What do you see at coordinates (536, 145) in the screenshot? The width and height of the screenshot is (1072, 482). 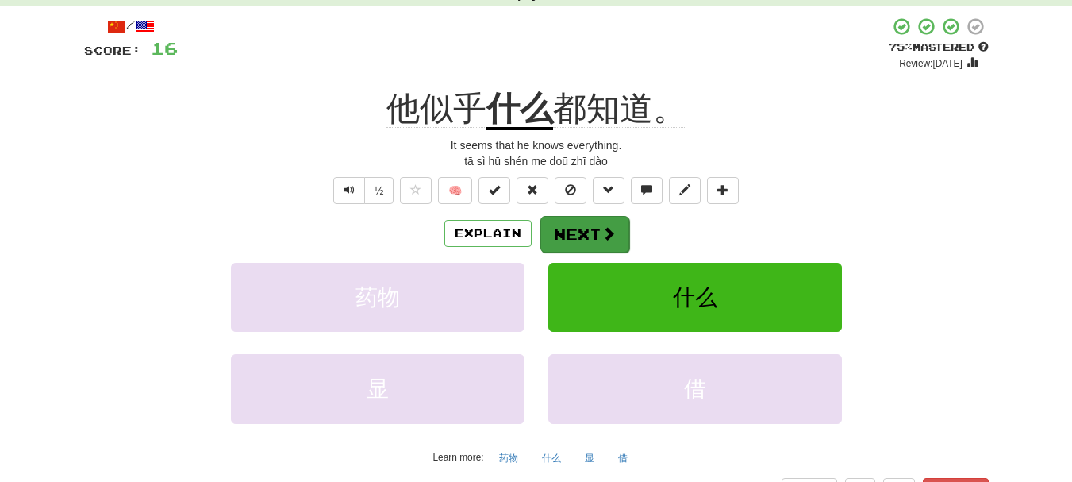 I see `div: It seems that he knows everything.` at bounding box center [536, 145].